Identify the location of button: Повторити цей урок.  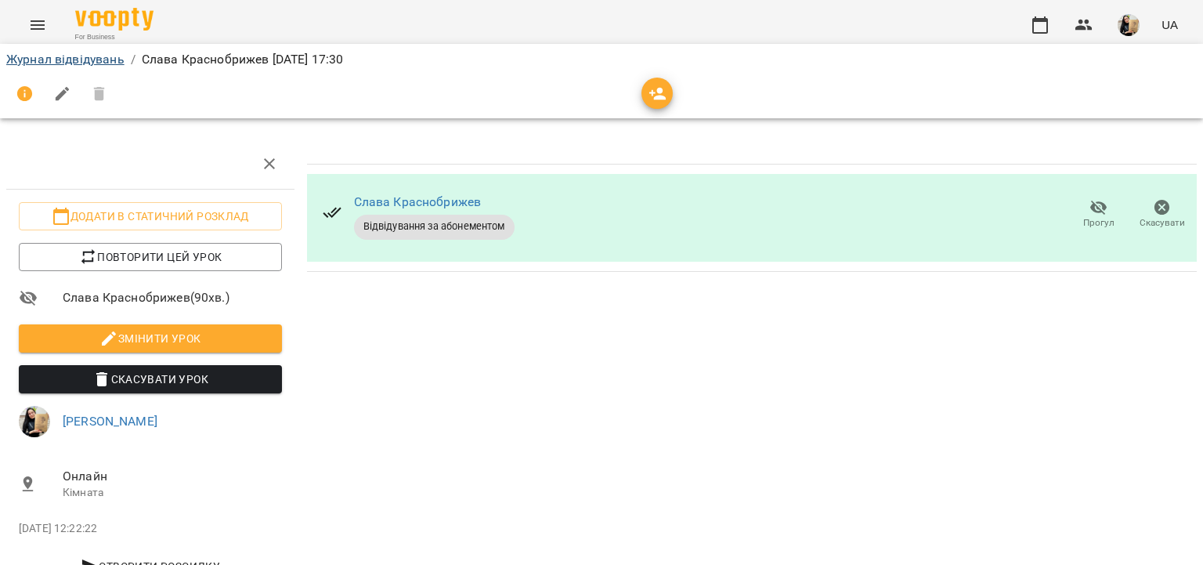
(150, 257).